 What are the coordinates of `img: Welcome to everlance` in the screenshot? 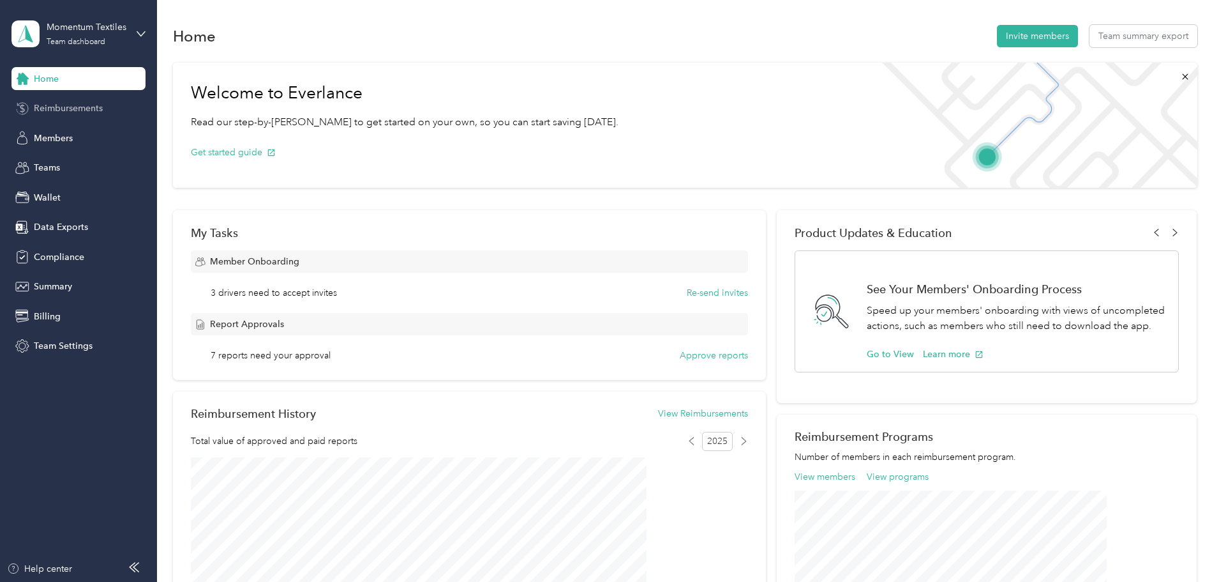 It's located at (1033, 125).